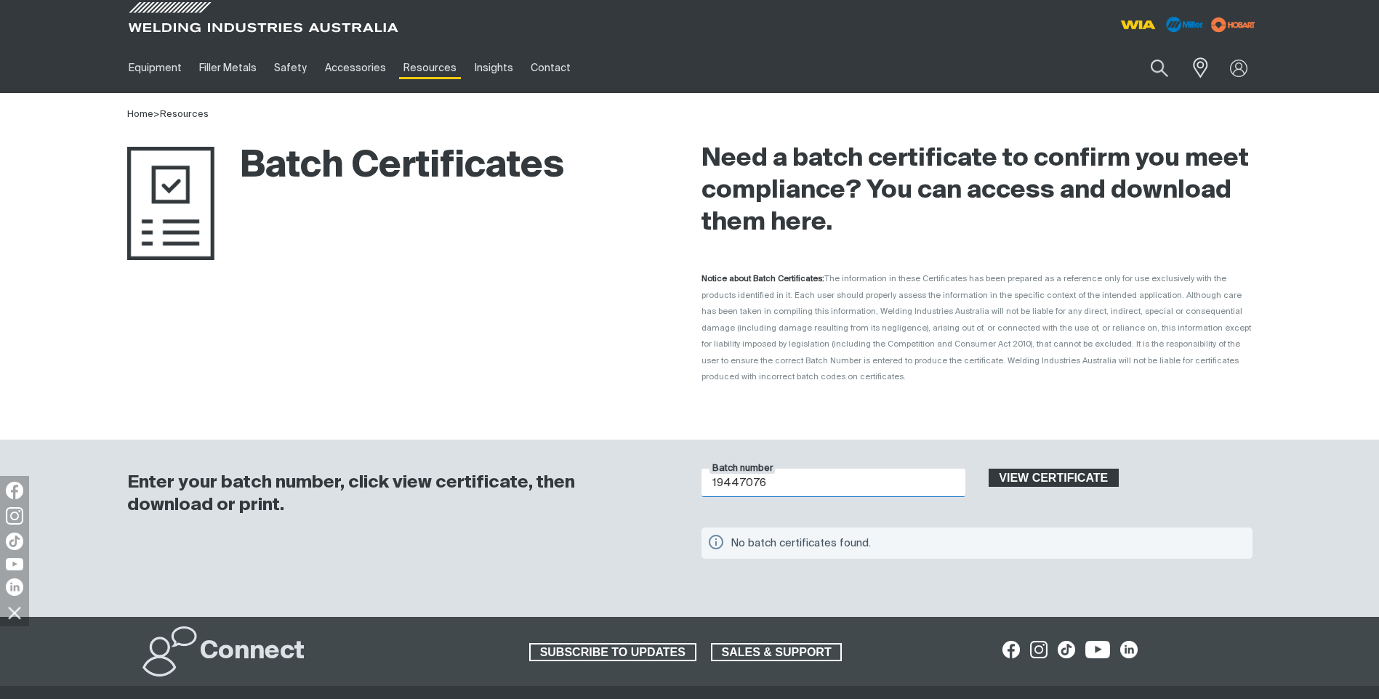 The width and height of the screenshot is (1379, 699). I want to click on nav: Main, so click(547, 68).